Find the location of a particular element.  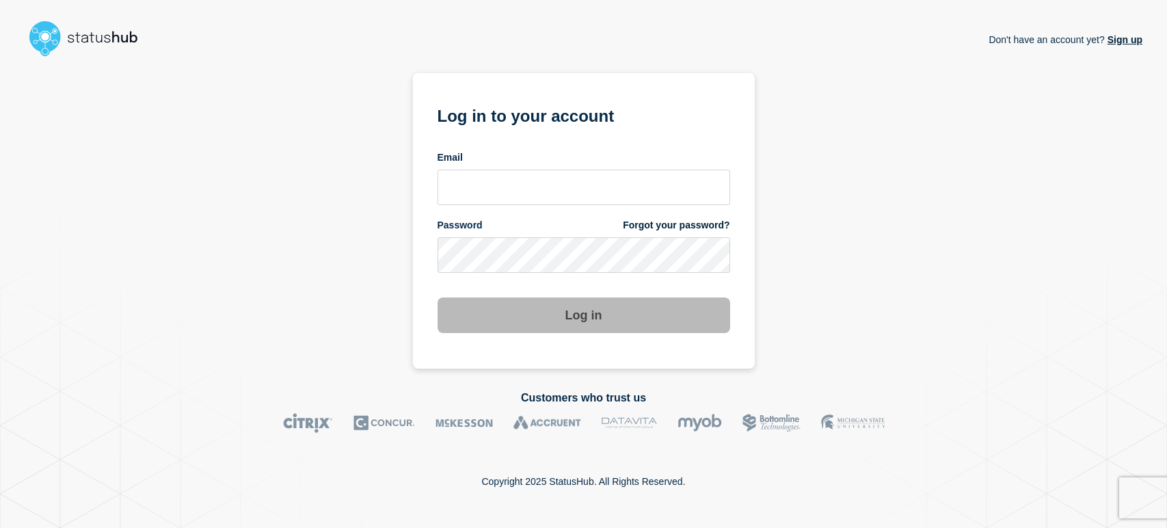

img: Bottomline logo is located at coordinates (771, 423).